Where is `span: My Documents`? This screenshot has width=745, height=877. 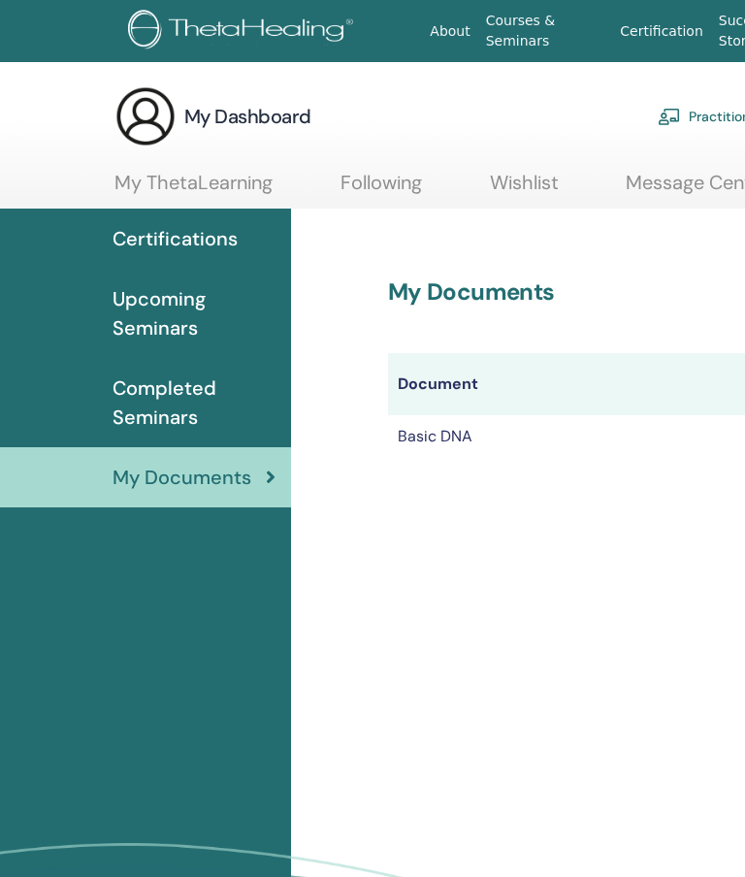 span: My Documents is located at coordinates (181, 477).